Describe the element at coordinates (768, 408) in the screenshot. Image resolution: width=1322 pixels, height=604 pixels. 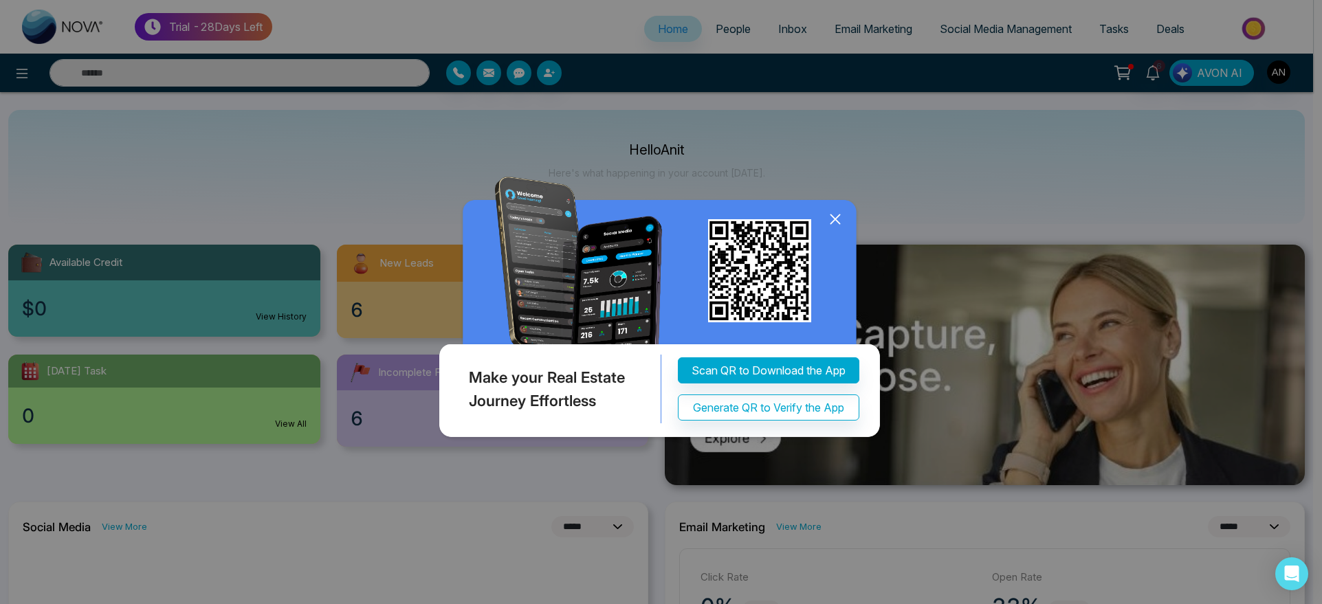
I see `button: Generate QR to Verify the App` at that location.